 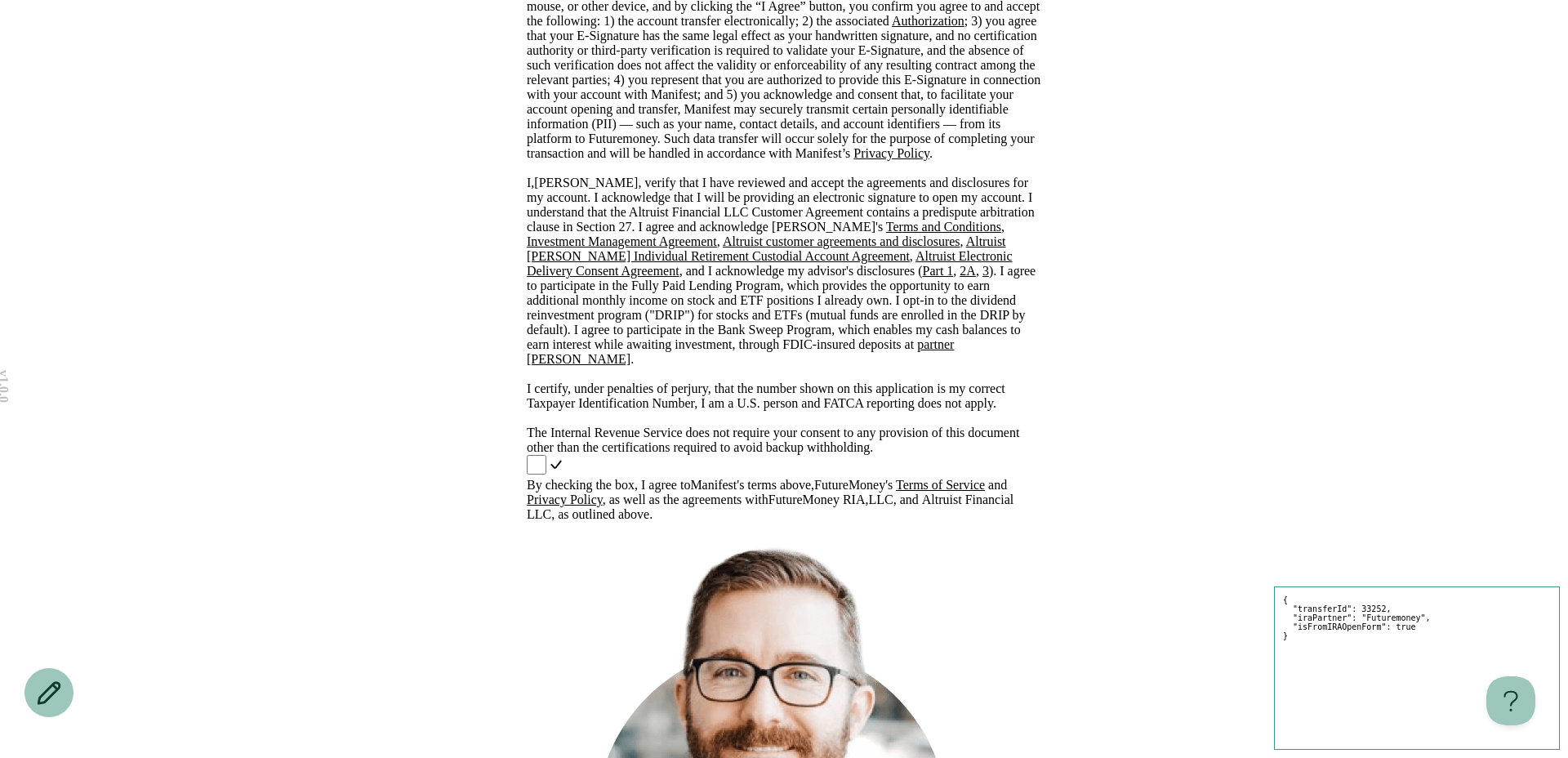 I want to click on a: 2A, so click(x=968, y=270).